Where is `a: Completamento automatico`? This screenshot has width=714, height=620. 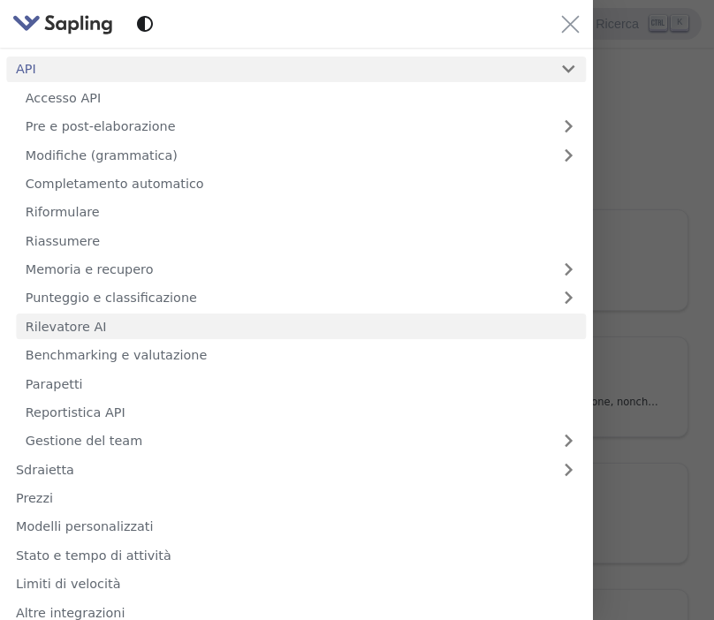 a: Completamento automatico is located at coordinates (300, 184).